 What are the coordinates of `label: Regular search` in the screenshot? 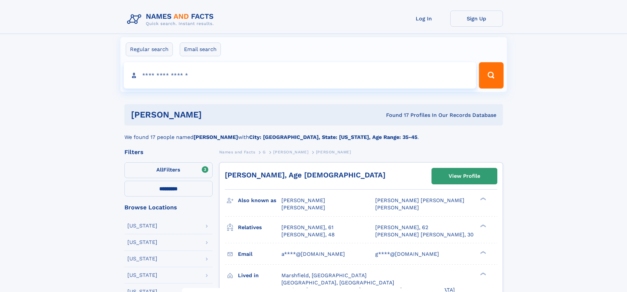 It's located at (149, 49).